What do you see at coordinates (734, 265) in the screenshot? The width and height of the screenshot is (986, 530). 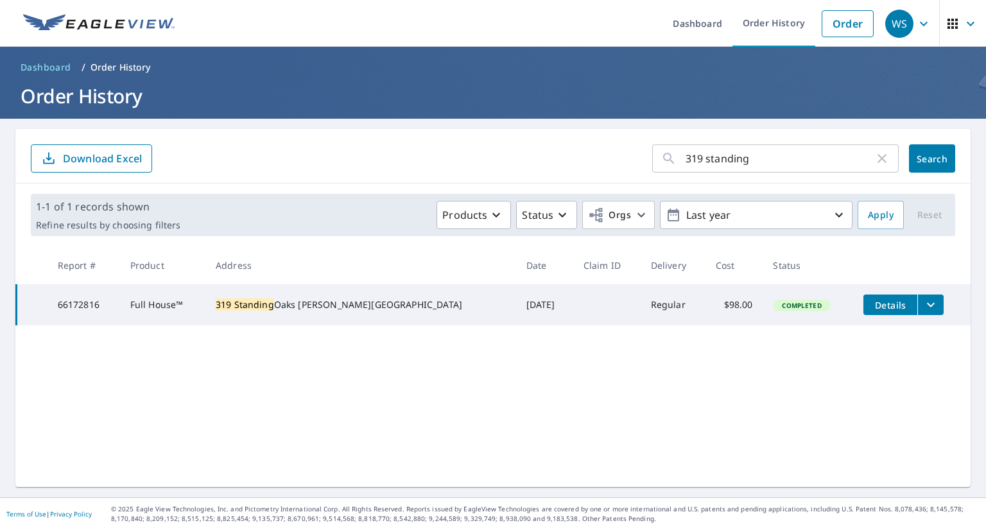 I see `th: Cost` at bounding box center [734, 265].